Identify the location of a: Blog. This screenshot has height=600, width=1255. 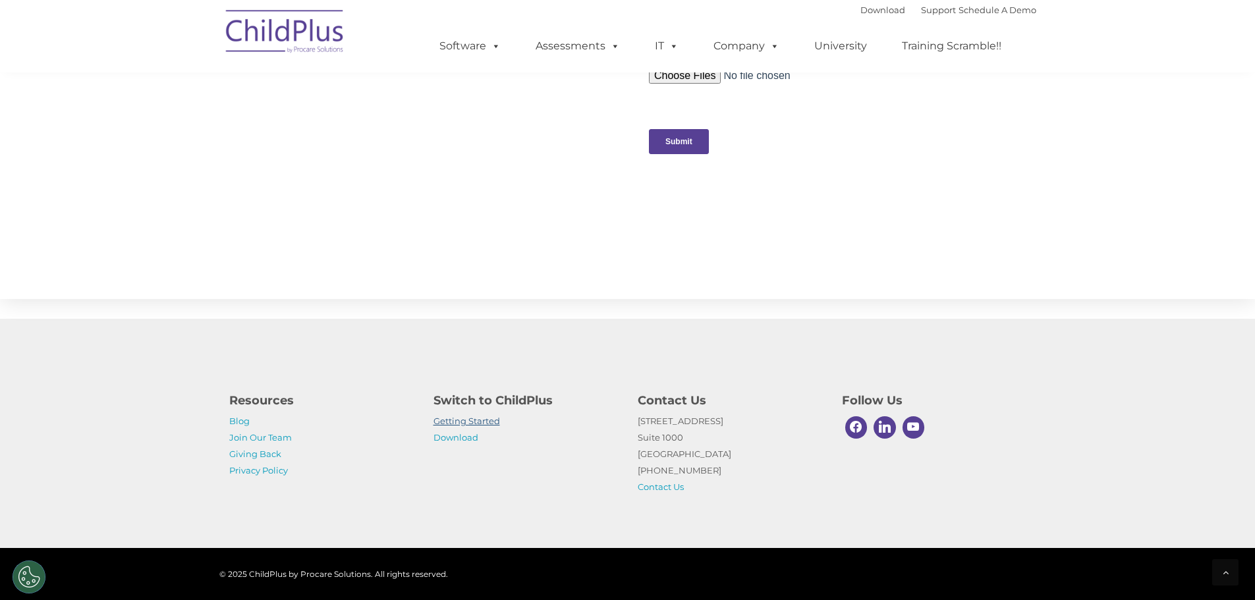
(239, 421).